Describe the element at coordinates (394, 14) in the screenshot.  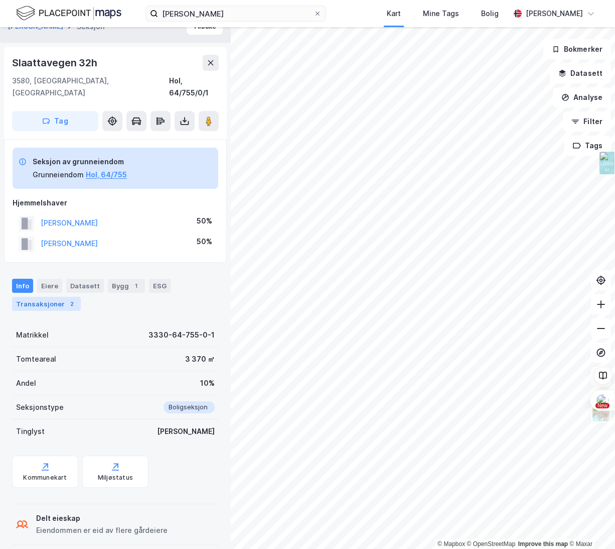
I see `div: Kart` at that location.